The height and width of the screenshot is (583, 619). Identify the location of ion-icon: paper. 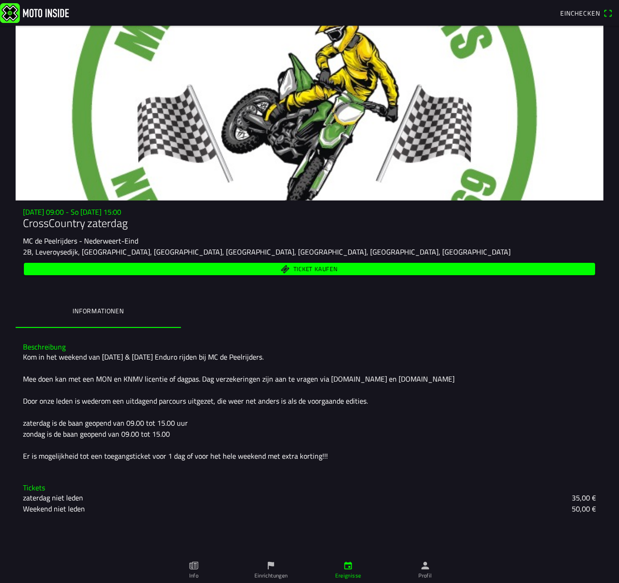
(194, 566).